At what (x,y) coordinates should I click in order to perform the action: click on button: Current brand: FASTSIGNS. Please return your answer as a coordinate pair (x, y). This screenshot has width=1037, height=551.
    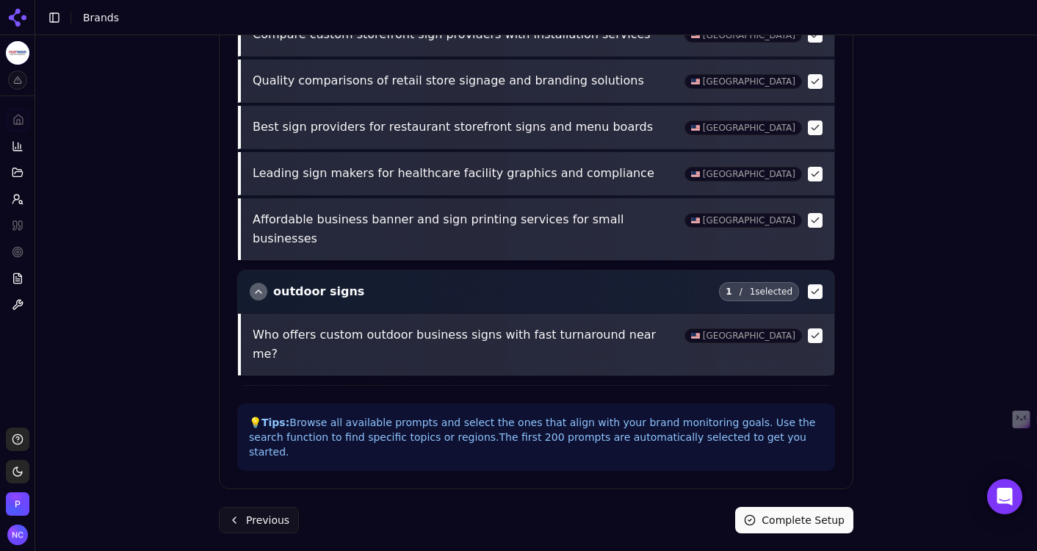
    Looking at the image, I should click on (18, 53).